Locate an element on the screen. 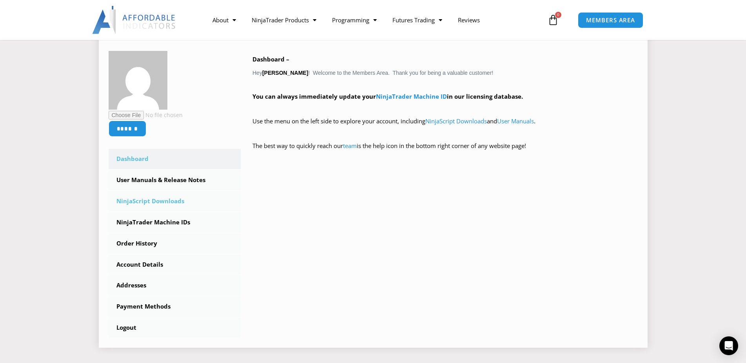 The height and width of the screenshot is (363, 746). p: Use the menu on the left side to explore your account, including and . is located at coordinates (445, 127).